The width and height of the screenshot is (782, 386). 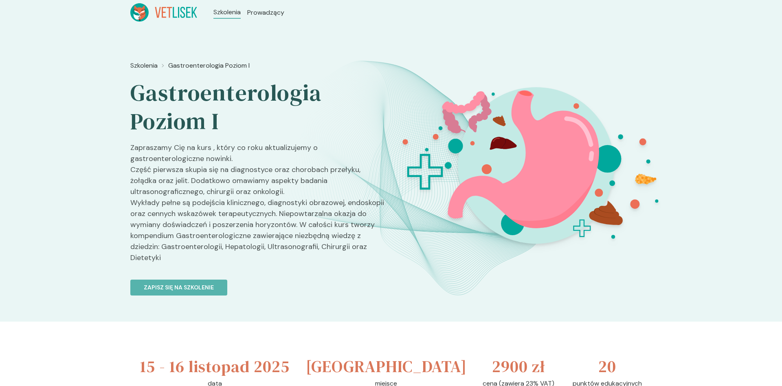 I want to click on img: Zpbdlh5LeNNTxNvR_GastroI_BT.svg, so click(x=535, y=166).